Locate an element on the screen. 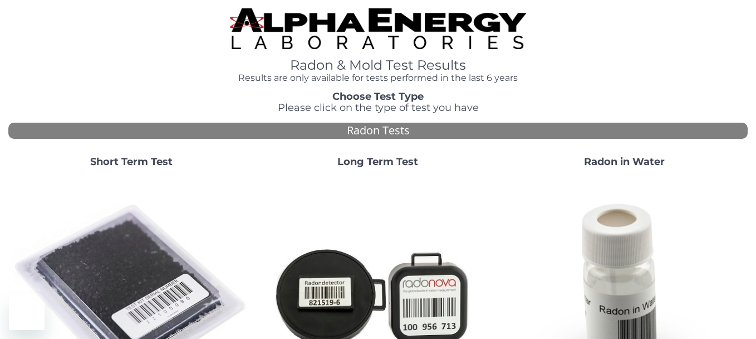 The height and width of the screenshot is (339, 756). span: Please click on the type of test you have is located at coordinates (378, 107).